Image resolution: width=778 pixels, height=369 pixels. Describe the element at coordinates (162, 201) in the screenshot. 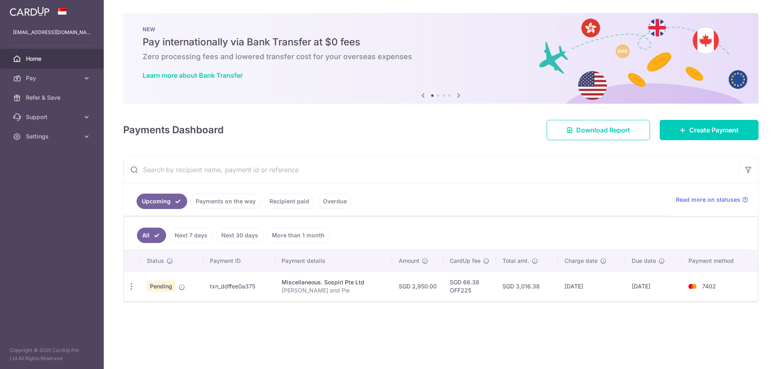

I see `a: Upcoming` at that location.